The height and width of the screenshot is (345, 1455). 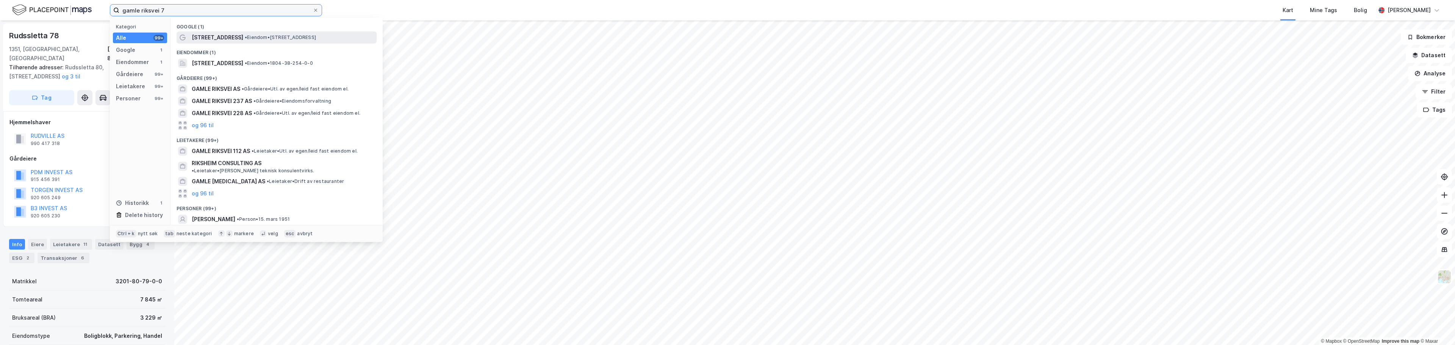 I want to click on div: Matrikkel, so click(x=24, y=282).